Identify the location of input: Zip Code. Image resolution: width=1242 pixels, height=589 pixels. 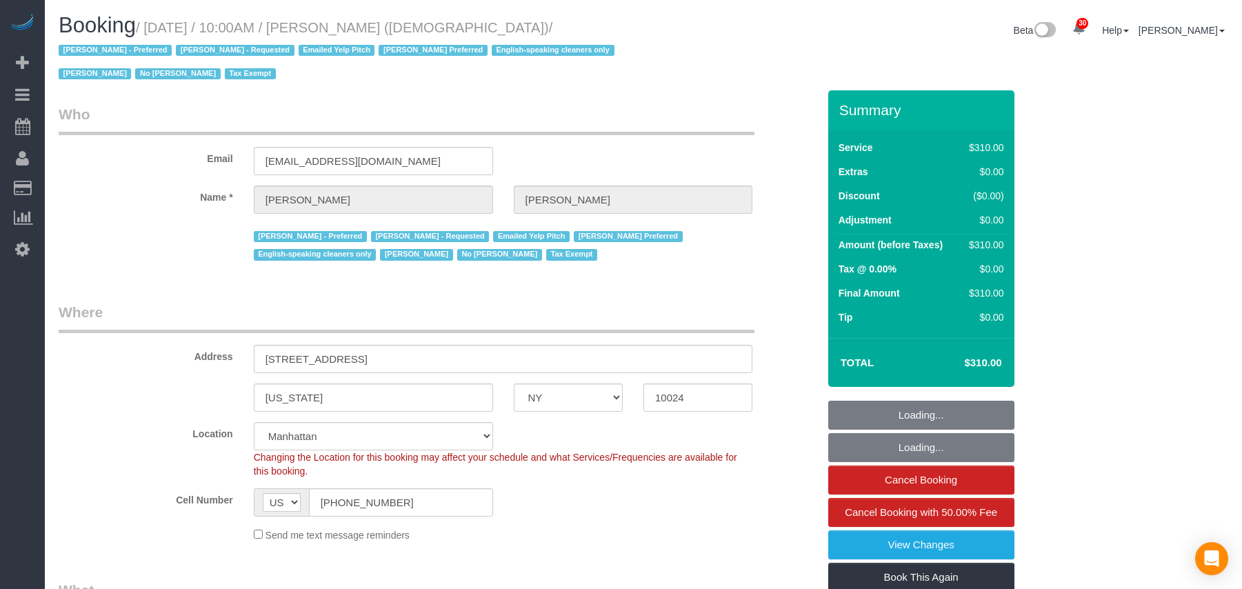
(698, 397).